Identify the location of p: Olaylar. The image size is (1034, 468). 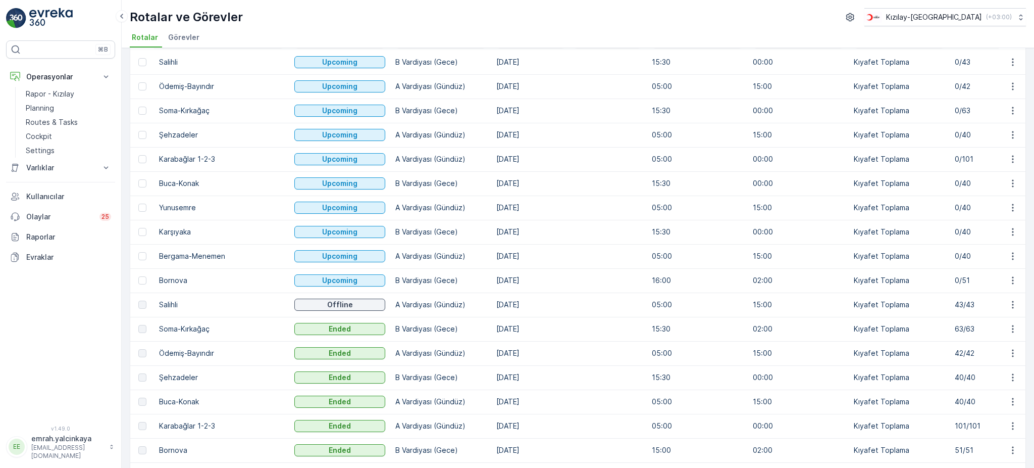
(60, 217).